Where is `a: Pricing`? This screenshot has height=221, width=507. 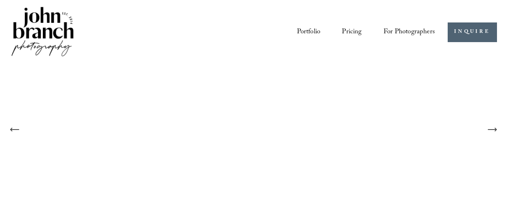
a: Pricing is located at coordinates (351, 32).